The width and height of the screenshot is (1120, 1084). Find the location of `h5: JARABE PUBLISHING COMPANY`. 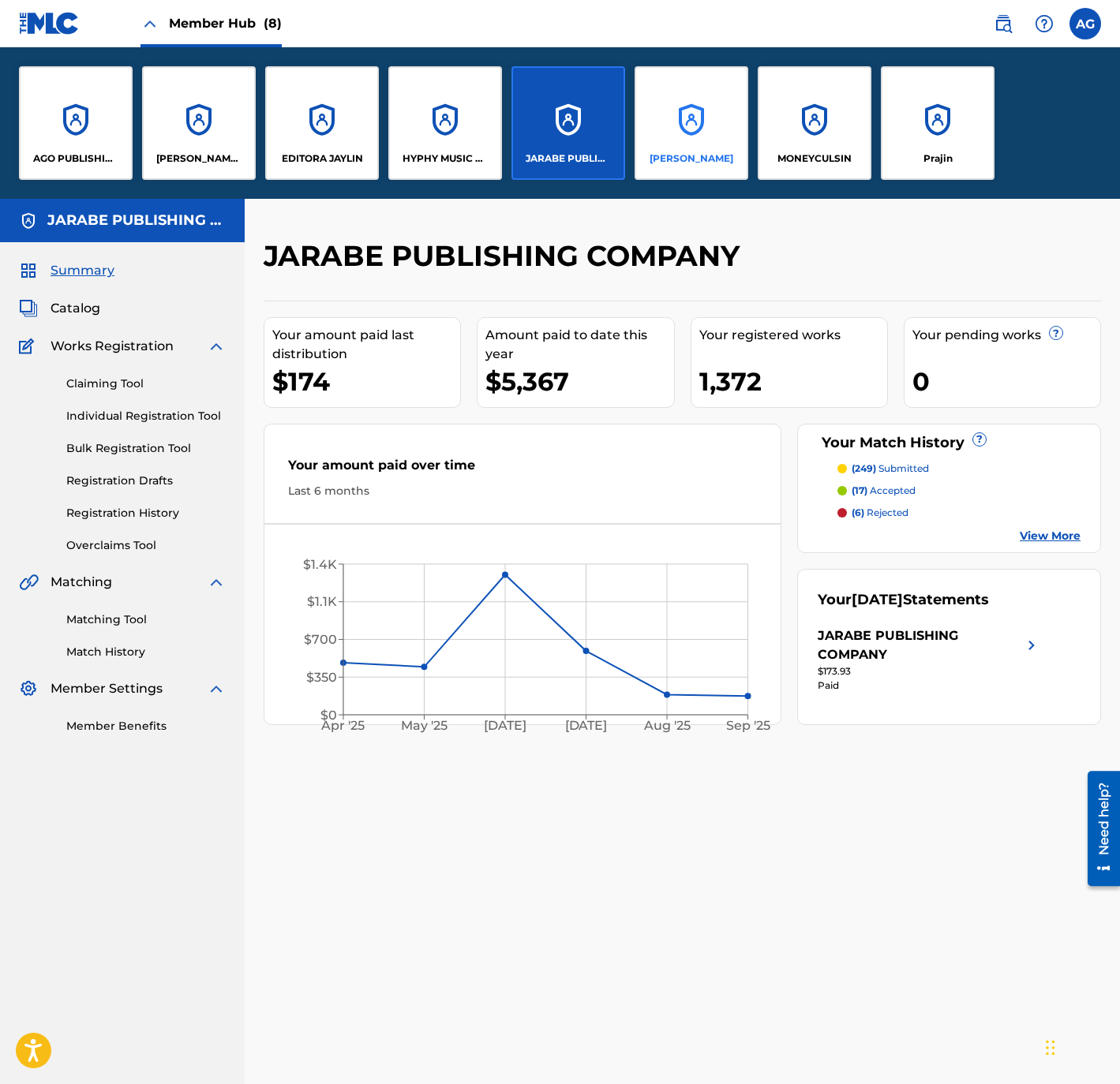

h5: JARABE PUBLISHING COMPANY is located at coordinates (136, 220).